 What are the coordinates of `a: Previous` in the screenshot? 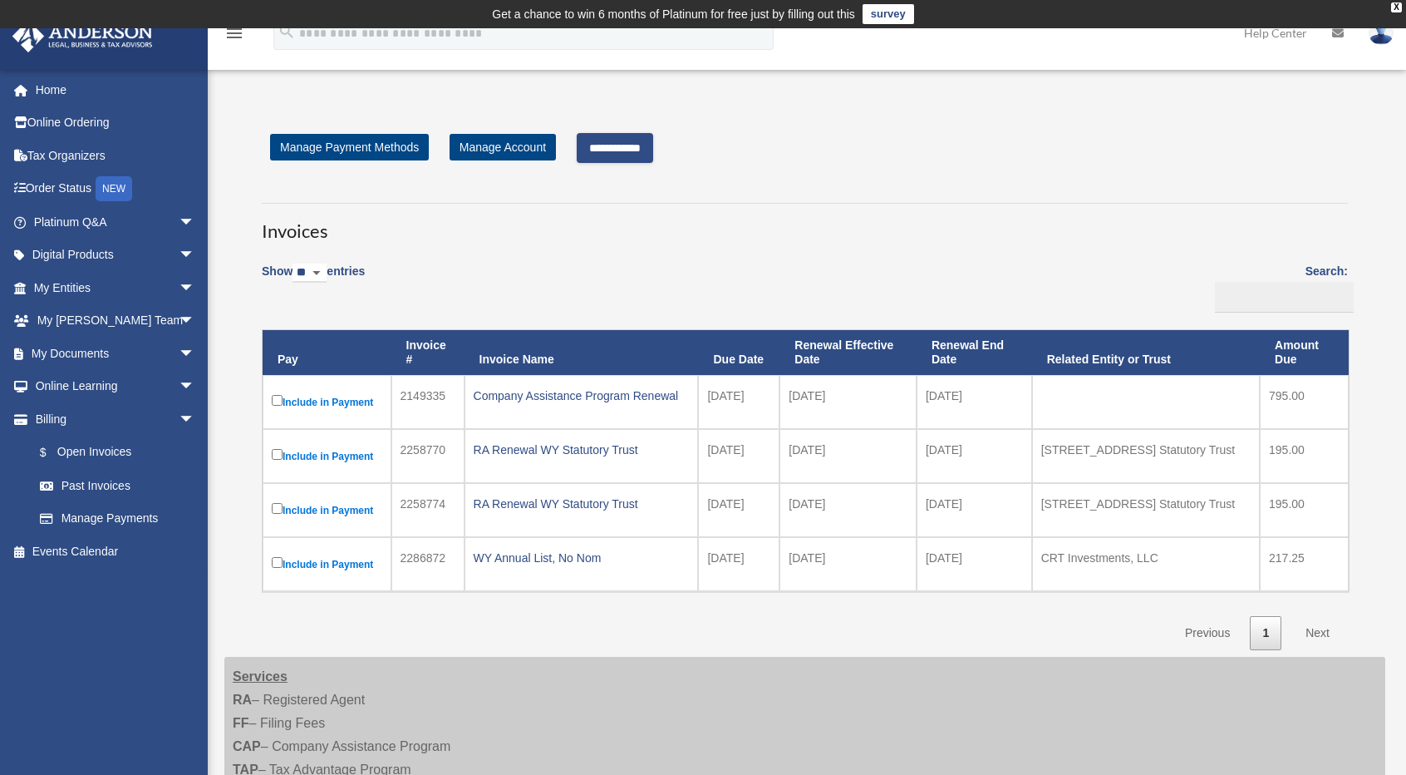 It's located at (1208, 632).